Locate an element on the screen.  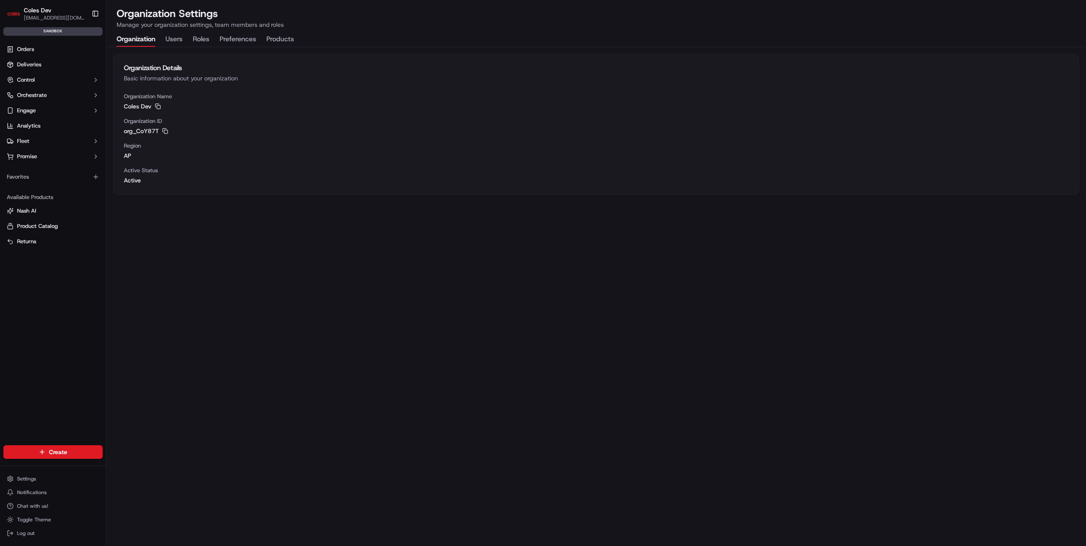
span: Organization ID is located at coordinates (596, 121).